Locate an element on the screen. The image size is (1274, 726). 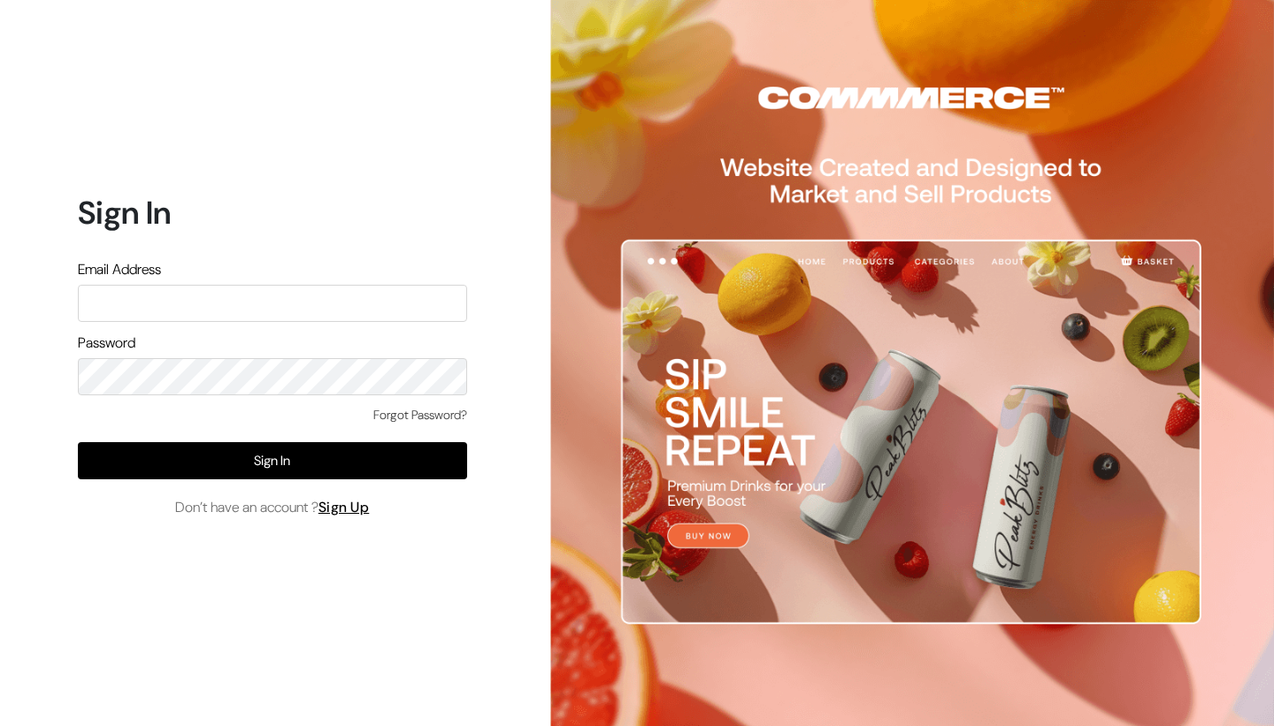
a: Sign Up is located at coordinates (344, 507).